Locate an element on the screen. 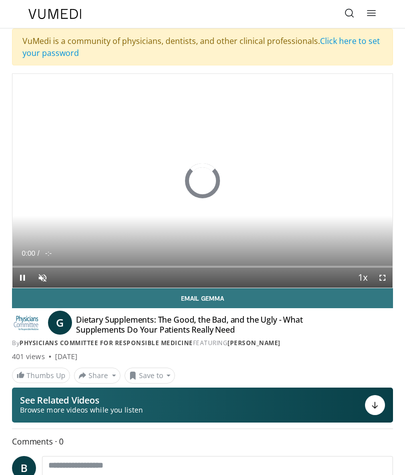 The width and height of the screenshot is (405, 475). div: By FEATURING is located at coordinates (202, 343).